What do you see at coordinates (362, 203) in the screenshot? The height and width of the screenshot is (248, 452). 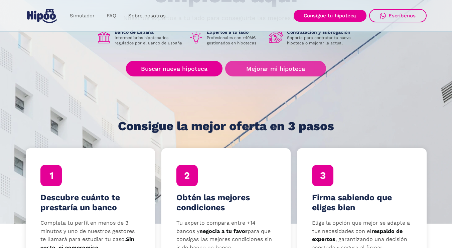 I see `h4: Firma sabiendo que eliges bien` at bounding box center [362, 203].